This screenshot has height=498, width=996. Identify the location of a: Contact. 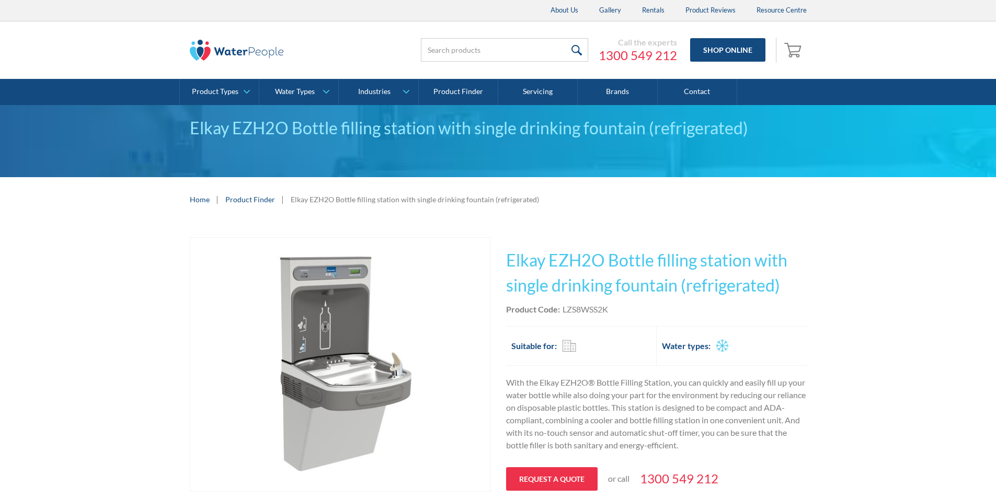
(698, 92).